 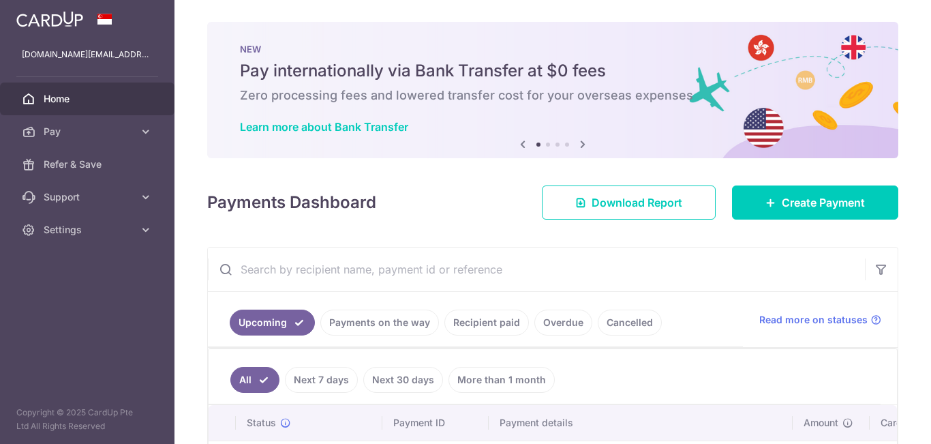 I want to click on span: Download Report, so click(x=636, y=202).